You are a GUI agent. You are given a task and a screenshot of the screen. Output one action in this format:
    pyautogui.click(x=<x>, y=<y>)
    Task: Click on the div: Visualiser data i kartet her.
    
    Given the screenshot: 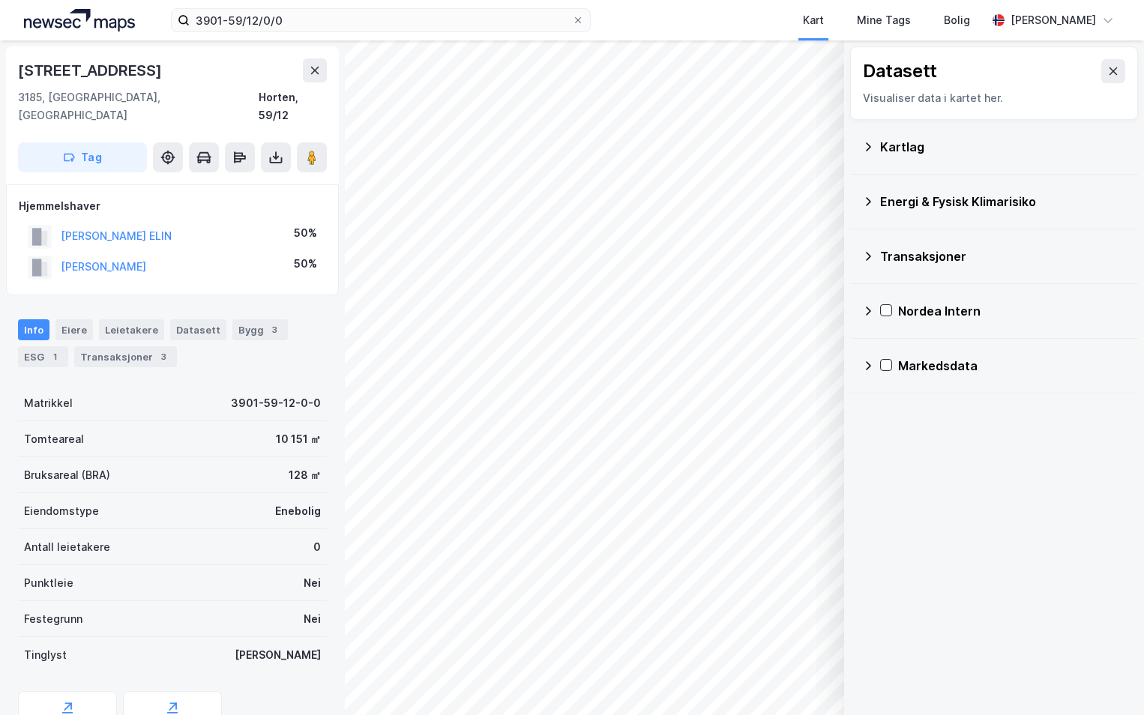 What is the action you would take?
    pyautogui.click(x=994, y=98)
    